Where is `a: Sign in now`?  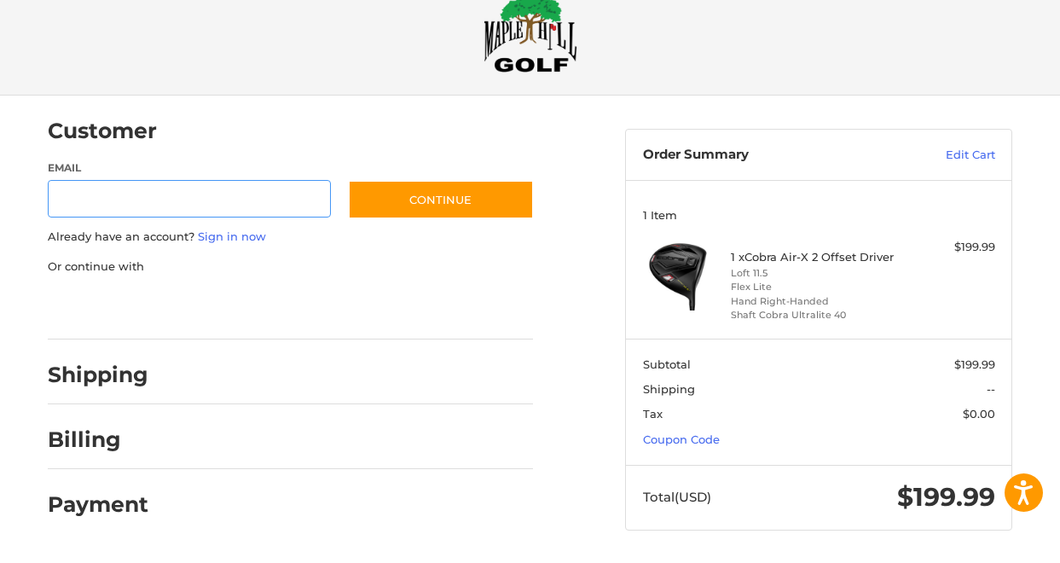
a: Sign in now is located at coordinates (232, 236).